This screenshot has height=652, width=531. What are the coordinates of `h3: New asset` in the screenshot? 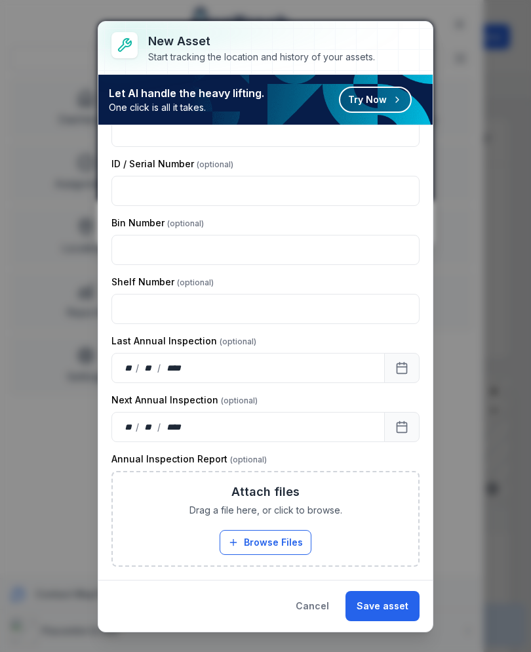 It's located at (262, 41).